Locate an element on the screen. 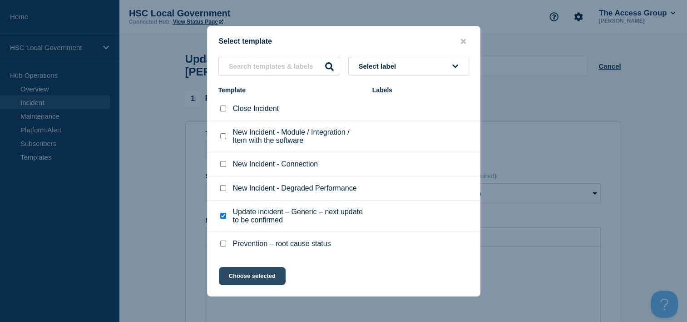 This screenshot has height=322, width=687. p: New Incident - Degraded Performance is located at coordinates (295, 188).